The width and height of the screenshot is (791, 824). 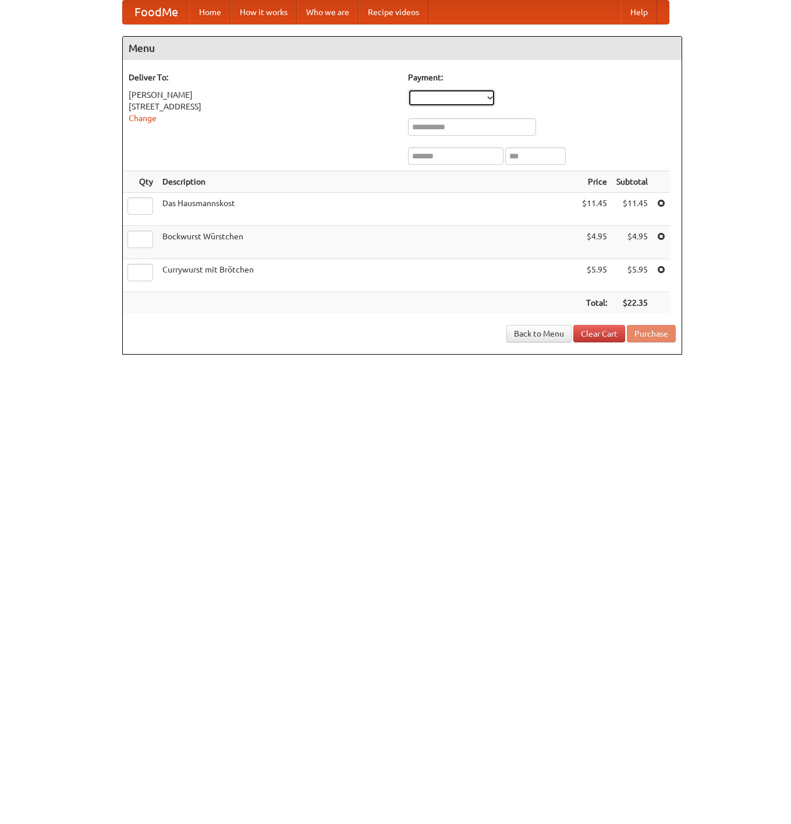 What do you see at coordinates (210, 12) in the screenshot?
I see `a: Home` at bounding box center [210, 12].